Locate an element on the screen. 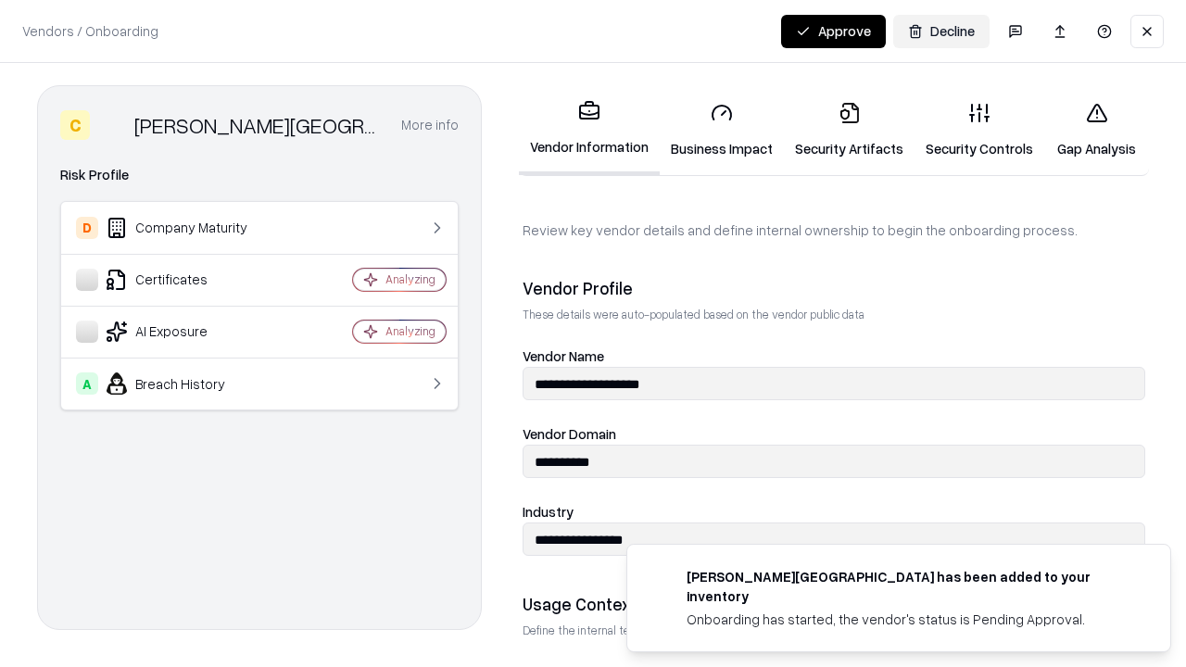 The image size is (1186, 667). label: Industry is located at coordinates (548, 512).